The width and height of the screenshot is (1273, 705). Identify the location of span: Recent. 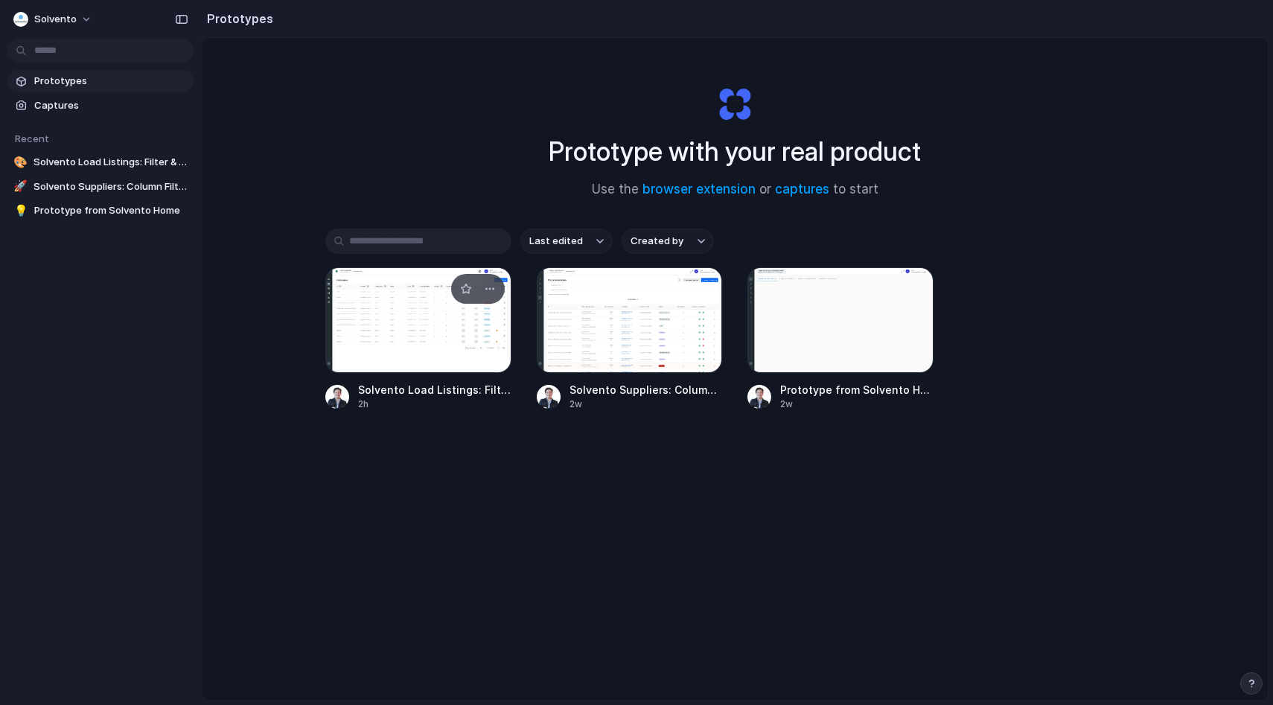
(32, 138).